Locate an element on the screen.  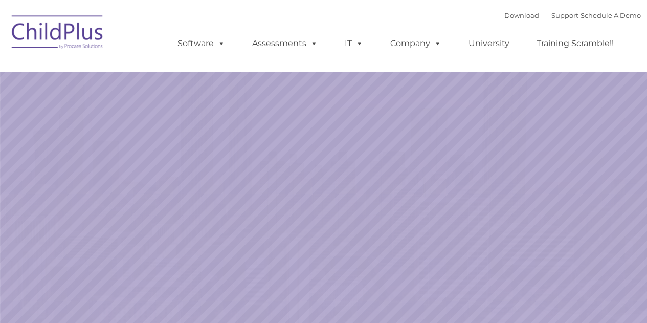
a: Software is located at coordinates (201, 43).